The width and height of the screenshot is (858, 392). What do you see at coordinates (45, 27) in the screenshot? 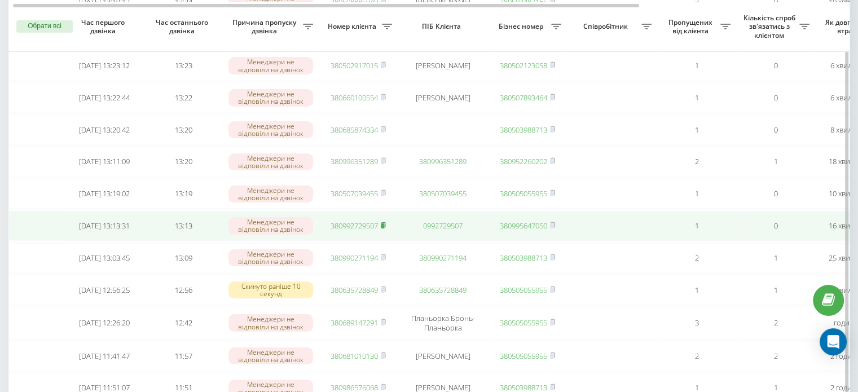
I see `button: Обрати всі` at bounding box center [45, 27].